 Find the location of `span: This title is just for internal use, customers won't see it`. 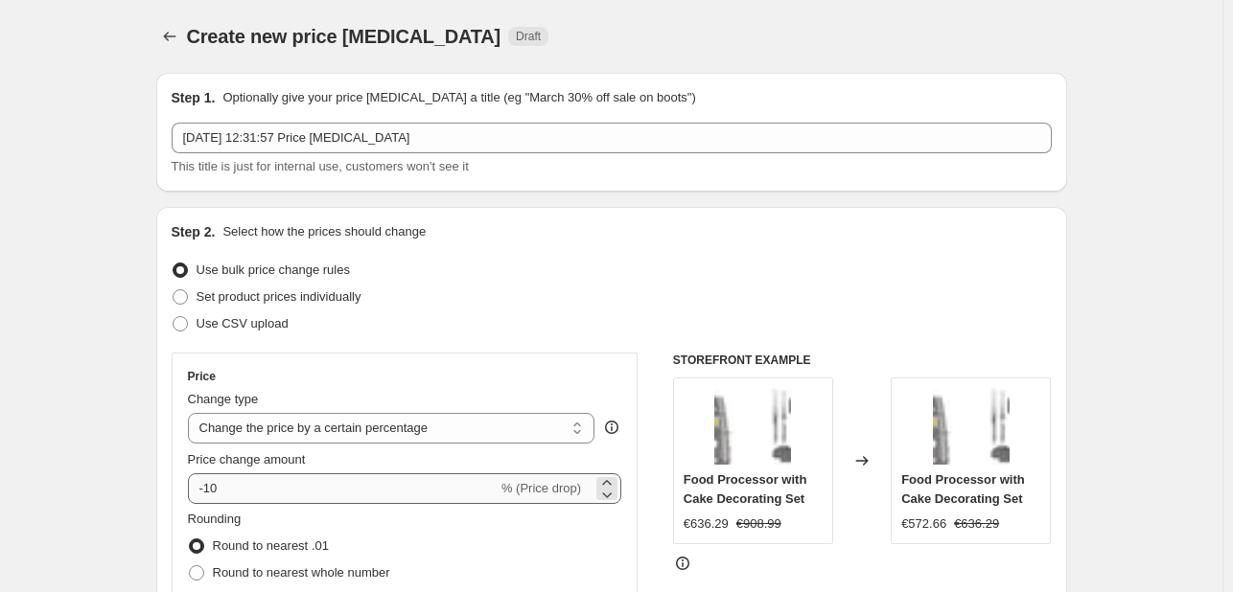

span: This title is just for internal use, customers won't see it is located at coordinates (320, 166).